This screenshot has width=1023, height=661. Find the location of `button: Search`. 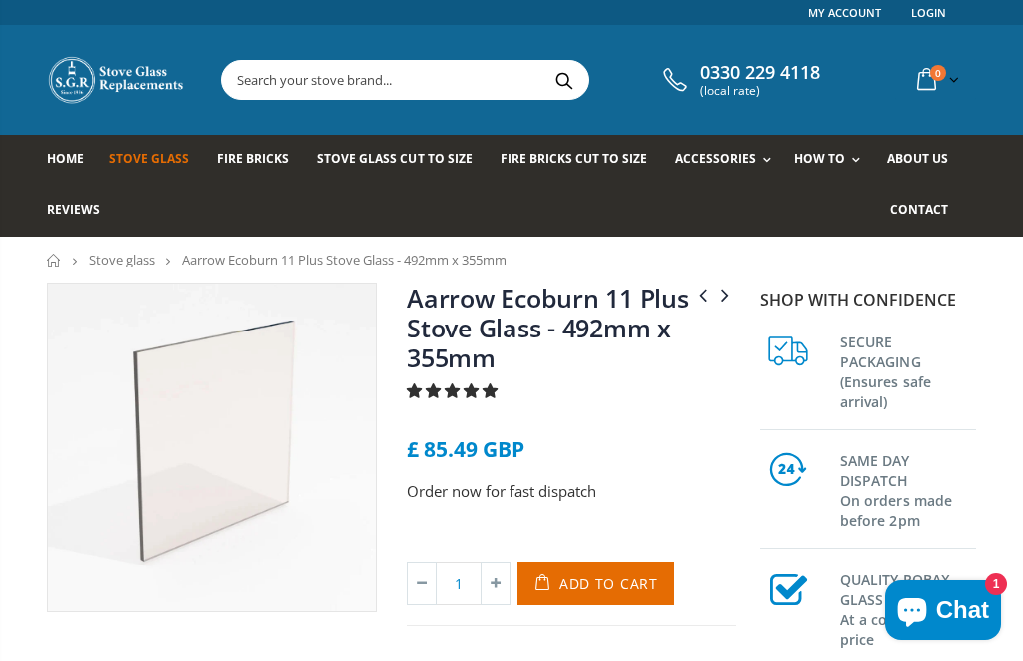

button: Search is located at coordinates (563, 80).